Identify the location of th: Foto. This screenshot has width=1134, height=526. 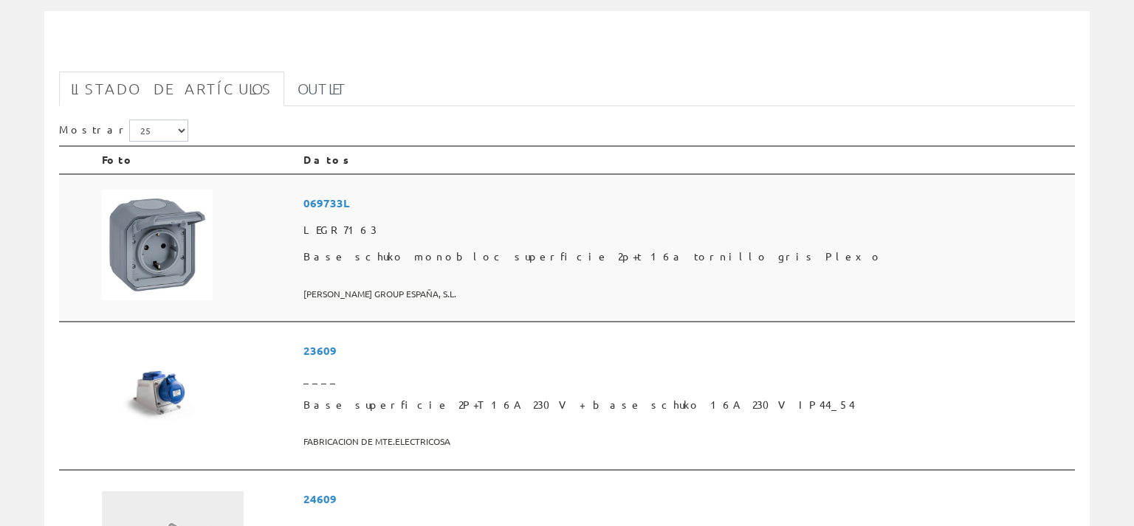
(196, 160).